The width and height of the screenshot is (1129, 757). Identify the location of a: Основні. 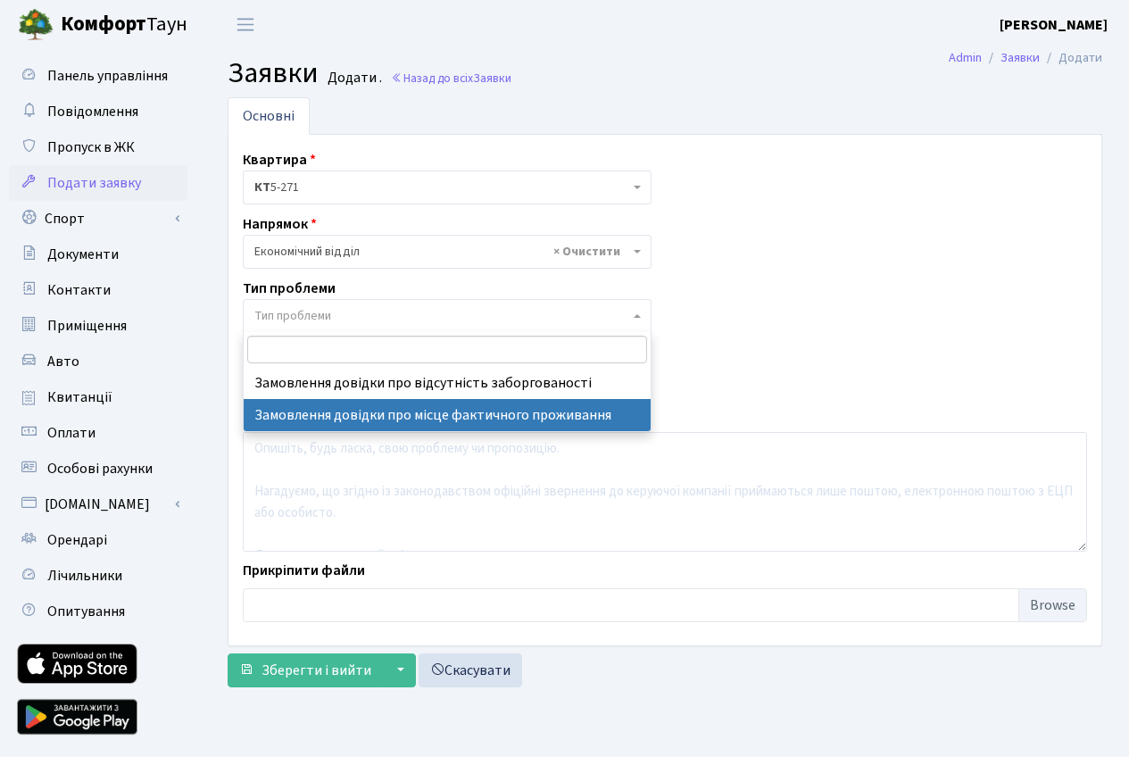
(269, 116).